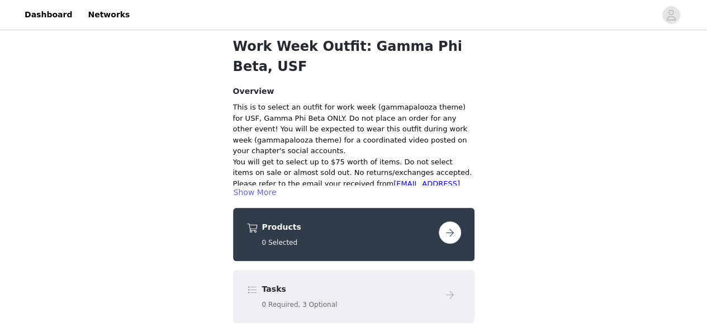  I want to click on div: avatar, so click(670, 15).